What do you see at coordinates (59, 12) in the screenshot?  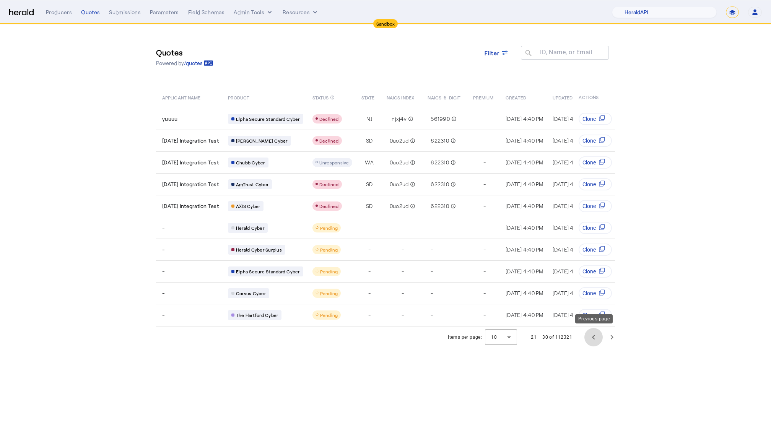 I see `div: Producers` at bounding box center [59, 12].